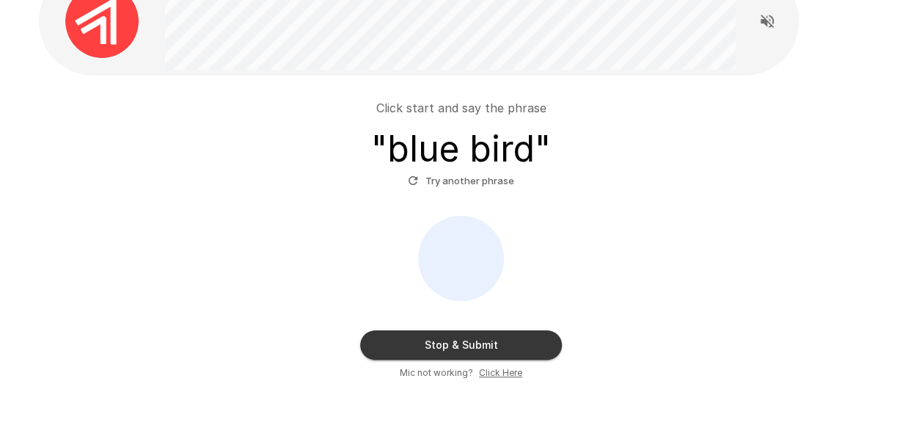 The image size is (922, 442). What do you see at coordinates (436, 373) in the screenshot?
I see `span: Mic not working?` at bounding box center [436, 373].